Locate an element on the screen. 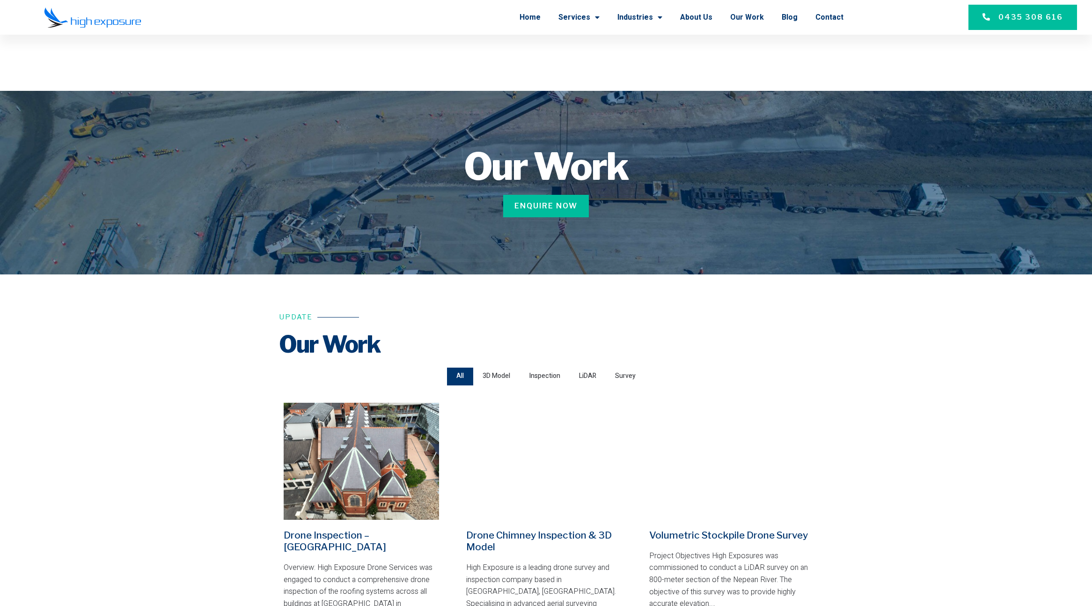  span: Inspection is located at coordinates (545, 376).